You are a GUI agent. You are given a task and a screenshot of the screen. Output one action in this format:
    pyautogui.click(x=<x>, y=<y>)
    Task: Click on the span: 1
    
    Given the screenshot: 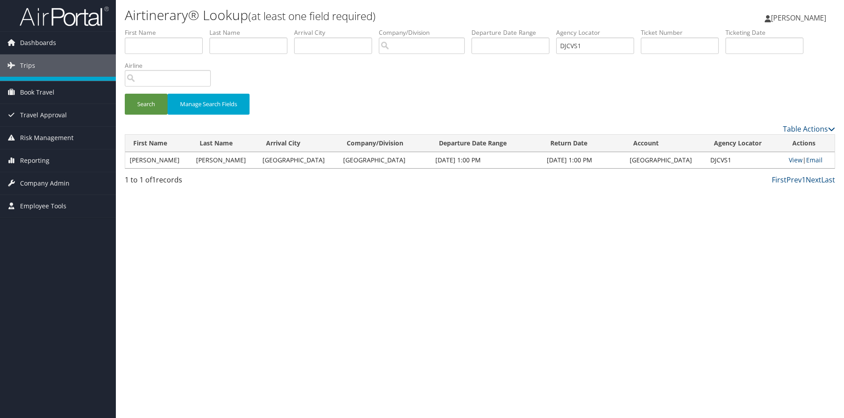 What is the action you would take?
    pyautogui.click(x=154, y=180)
    